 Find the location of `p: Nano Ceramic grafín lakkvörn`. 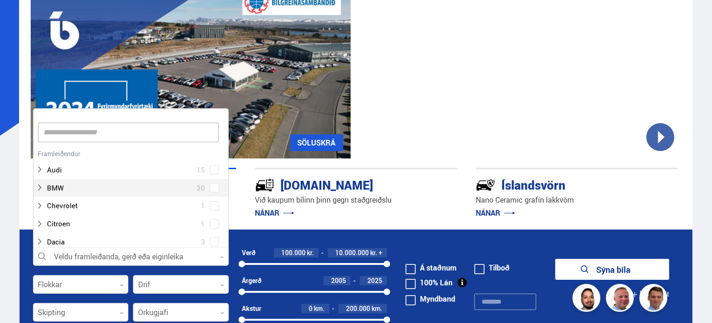

p: Nano Ceramic grafín lakkvörn is located at coordinates (576, 200).